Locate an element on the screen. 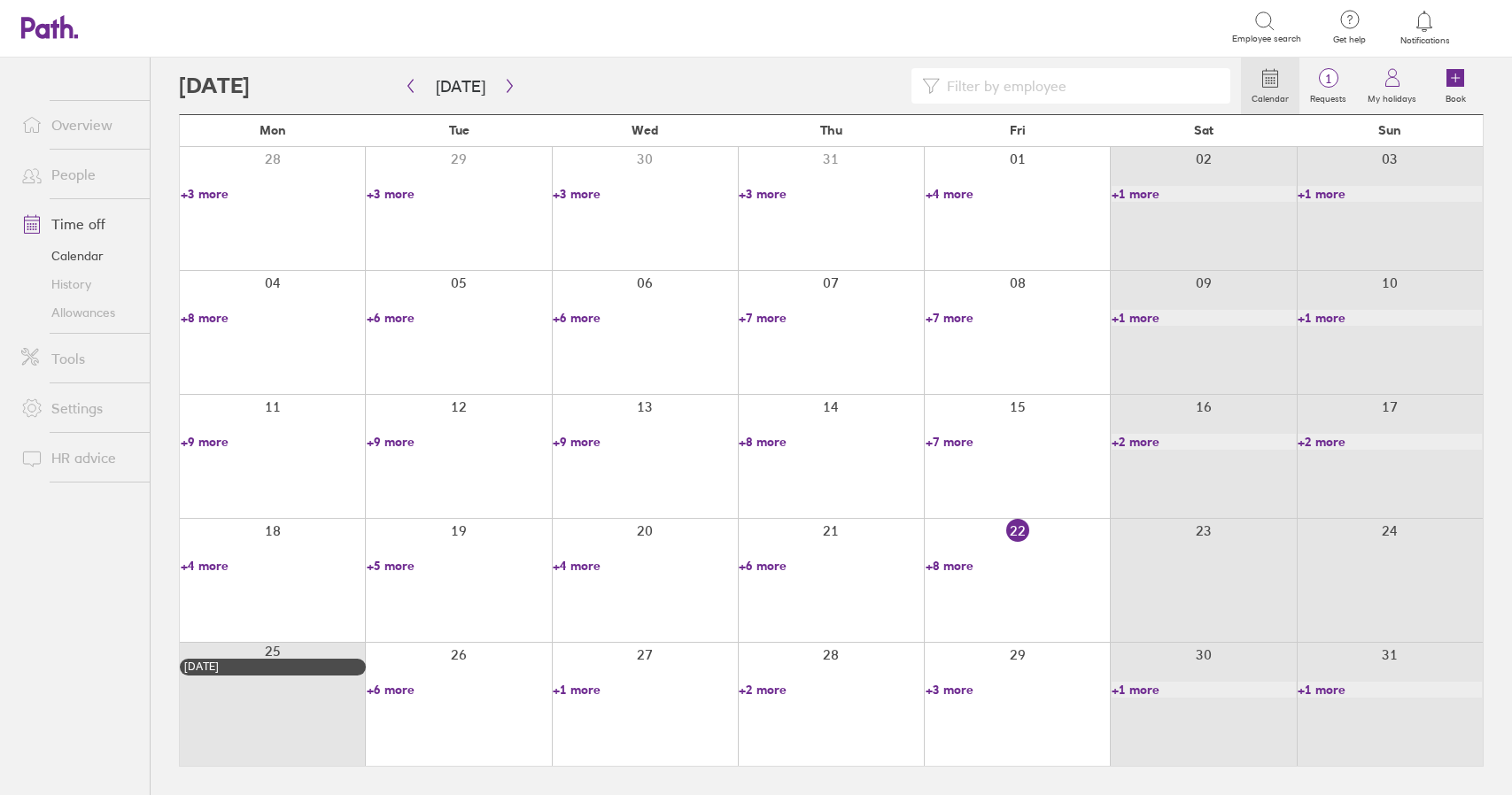  span: Sat is located at coordinates (1204, 130).